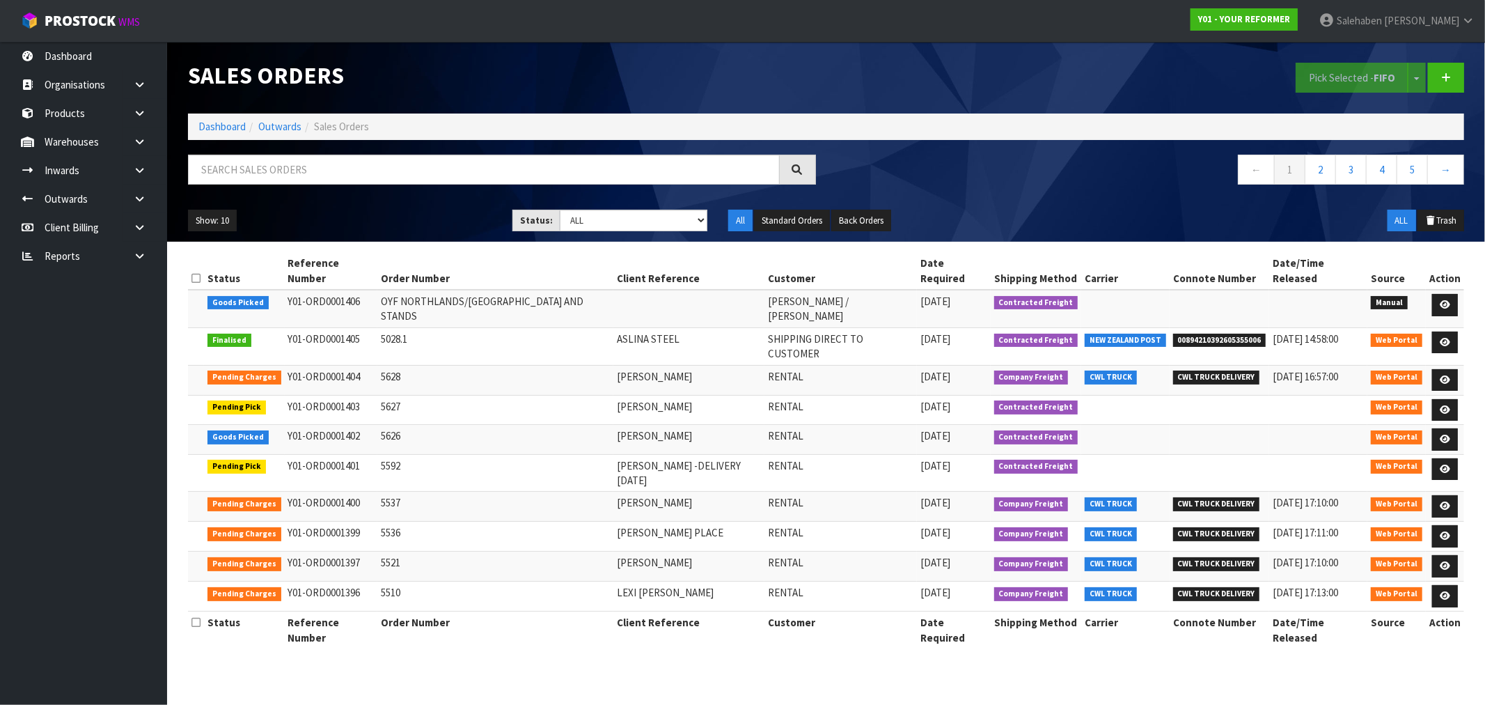 This screenshot has height=705, width=1485. Describe the element at coordinates (484, 169) in the screenshot. I see `input: Search sales orders` at that location.